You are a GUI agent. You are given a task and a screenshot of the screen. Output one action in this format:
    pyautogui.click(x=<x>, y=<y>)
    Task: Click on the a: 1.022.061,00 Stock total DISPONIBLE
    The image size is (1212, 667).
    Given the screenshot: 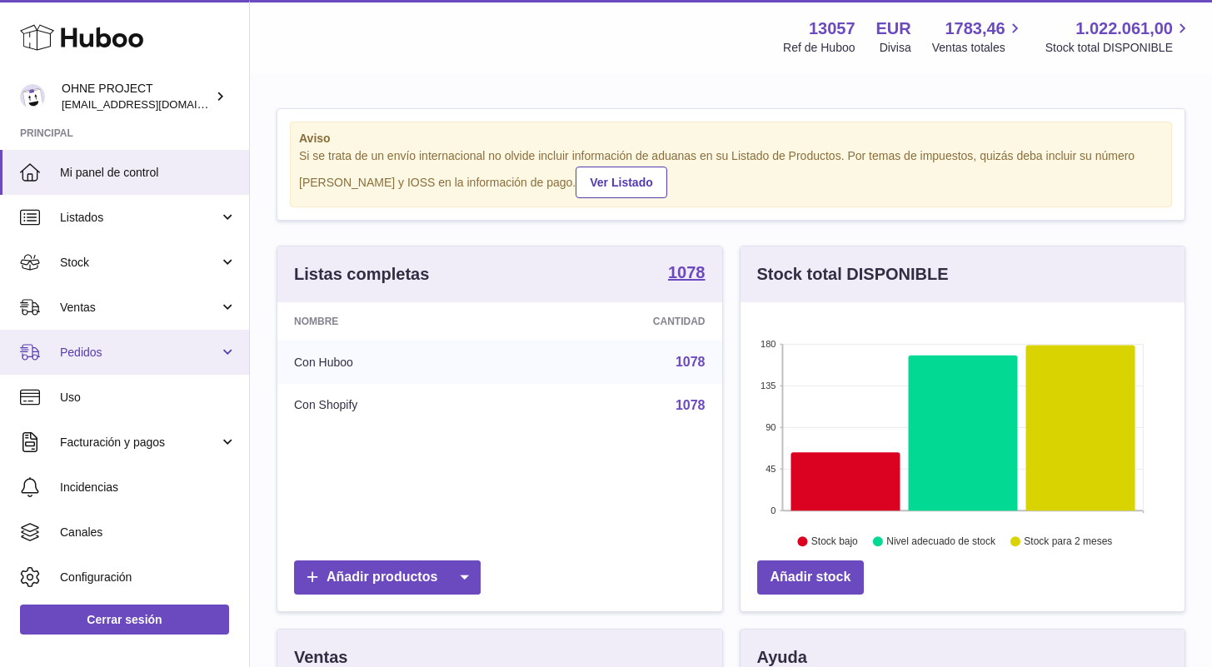 What is the action you would take?
    pyautogui.click(x=1118, y=37)
    